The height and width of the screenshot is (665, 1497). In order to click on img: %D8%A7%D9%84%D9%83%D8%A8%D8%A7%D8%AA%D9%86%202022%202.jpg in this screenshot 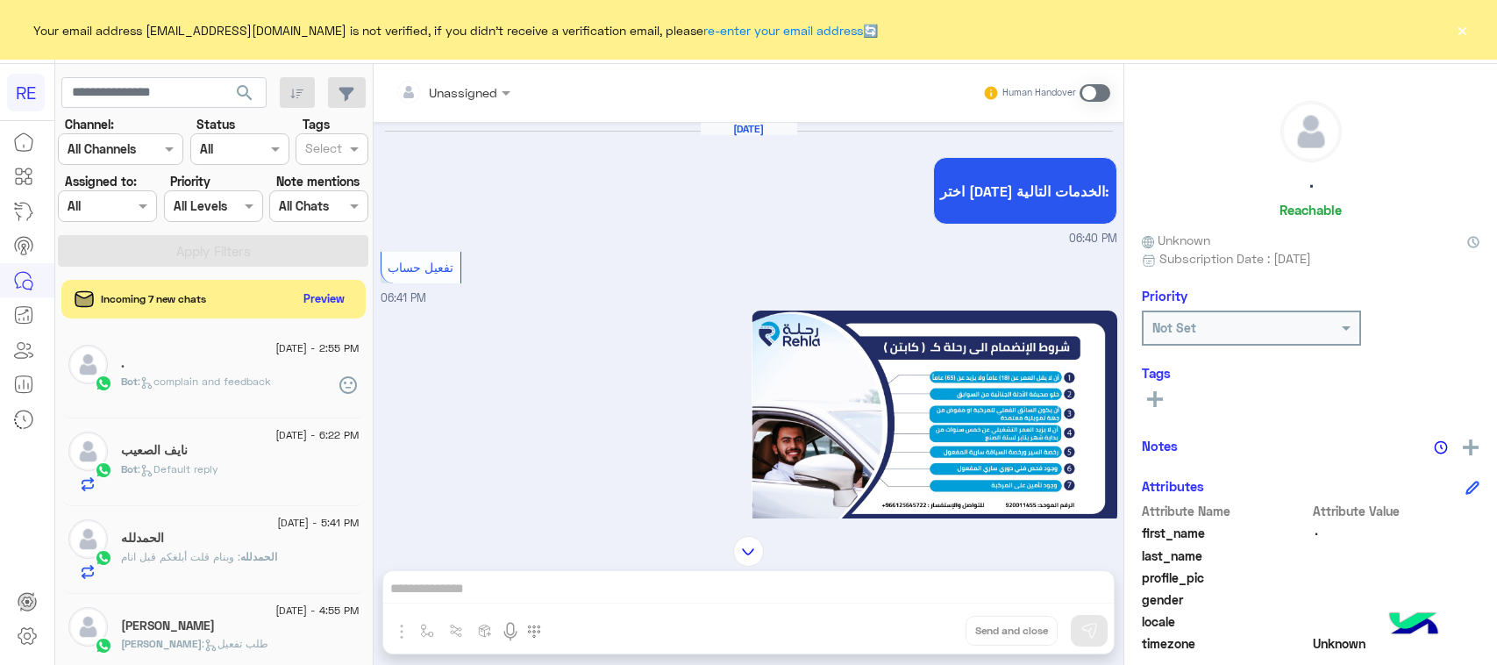, I will do `click(934, 417)`.